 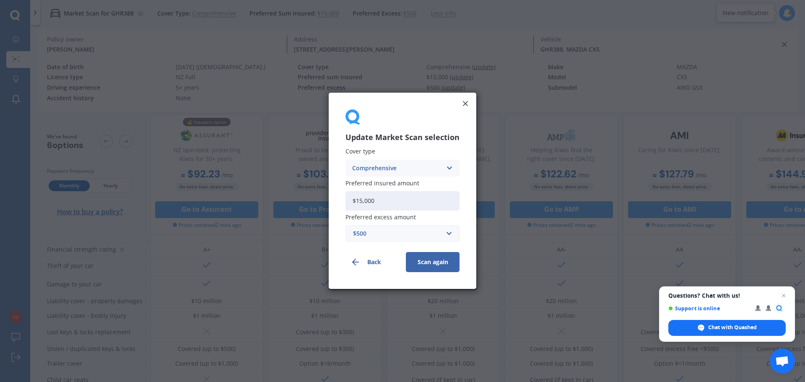 What do you see at coordinates (403, 138) in the screenshot?
I see `h3: Update Market Scan selection` at bounding box center [403, 138].